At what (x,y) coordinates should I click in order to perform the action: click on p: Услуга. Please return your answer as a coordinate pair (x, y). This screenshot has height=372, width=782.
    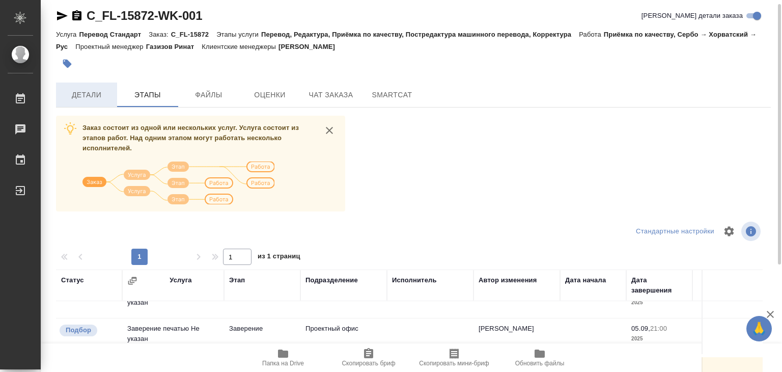
    Looking at the image, I should click on (67, 34).